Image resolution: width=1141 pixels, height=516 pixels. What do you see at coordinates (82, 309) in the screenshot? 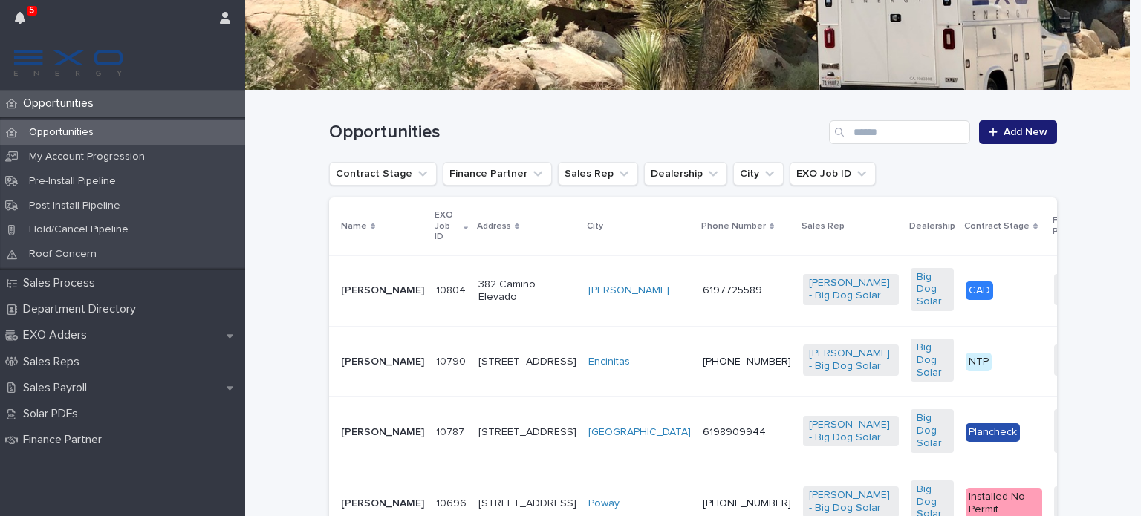
I see `p: Department Directory` at bounding box center [82, 309].